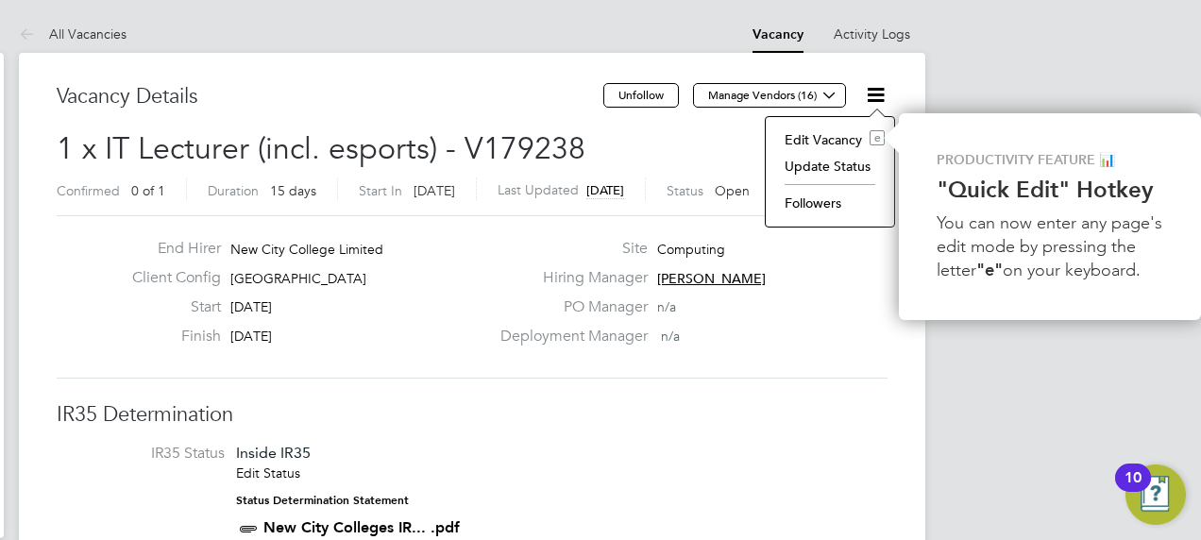 Image resolution: width=1201 pixels, height=540 pixels. What do you see at coordinates (322, 501) in the screenshot?
I see `strong: Status Determination Statement` at bounding box center [322, 501].